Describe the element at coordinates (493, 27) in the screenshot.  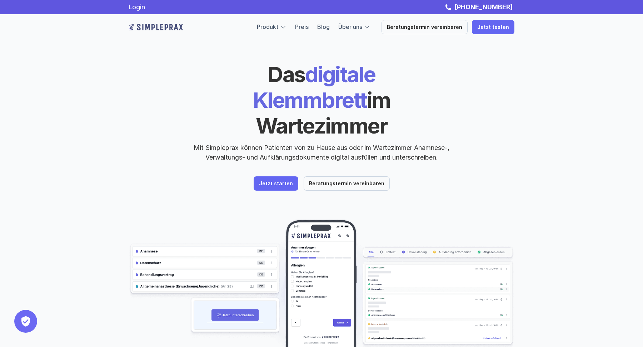
I see `p: Jetzt testen` at that location.